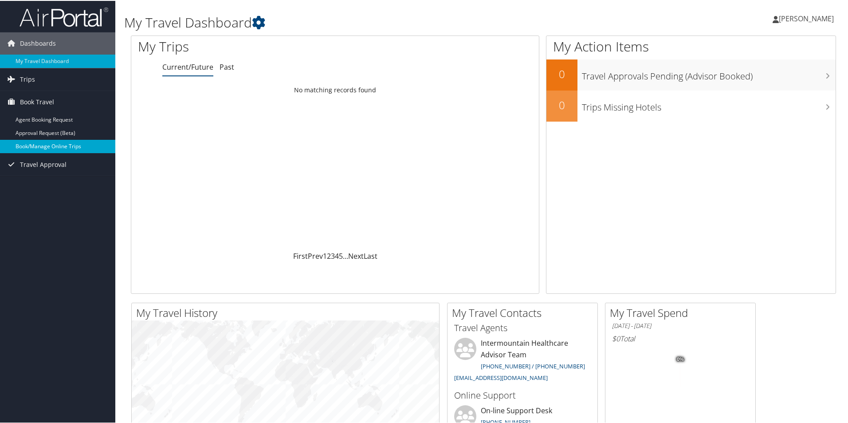 This screenshot has width=848, height=423. What do you see at coordinates (300, 255) in the screenshot?
I see `a: First` at bounding box center [300, 255].